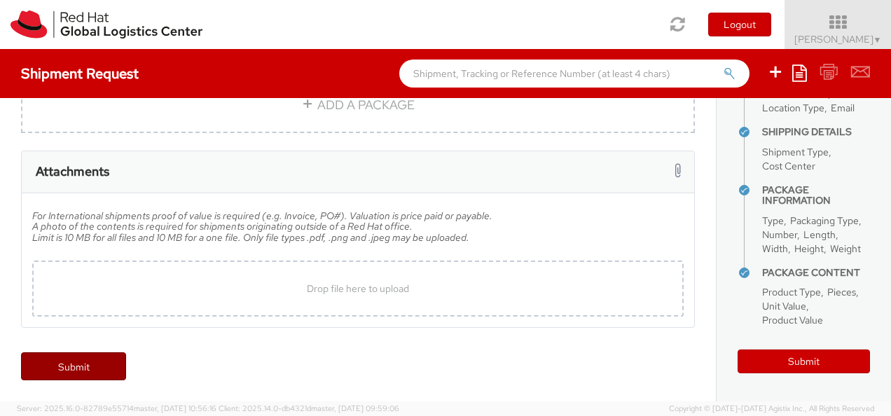 This screenshot has height=416, width=891. What do you see at coordinates (791, 292) in the screenshot?
I see `span: Product Type` at bounding box center [791, 292].